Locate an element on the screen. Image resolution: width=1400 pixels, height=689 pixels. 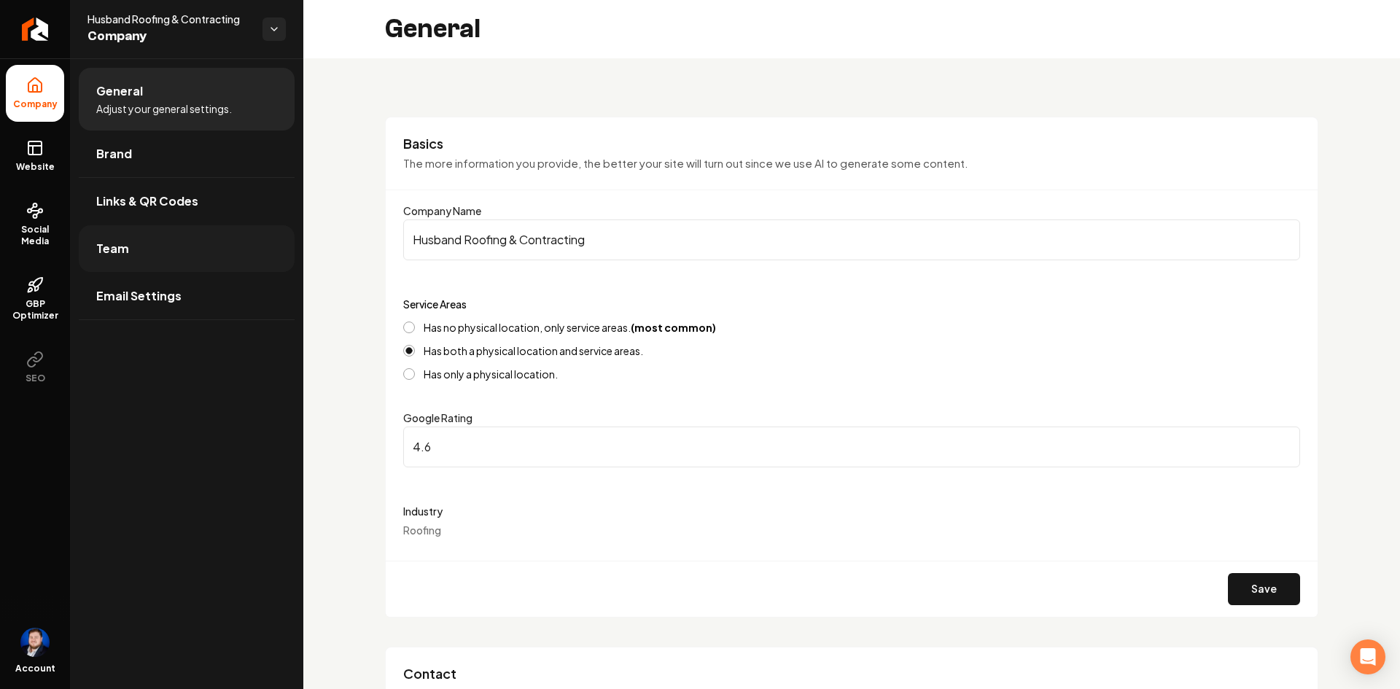
div: Open Intercom Messenger is located at coordinates (1368, 657).